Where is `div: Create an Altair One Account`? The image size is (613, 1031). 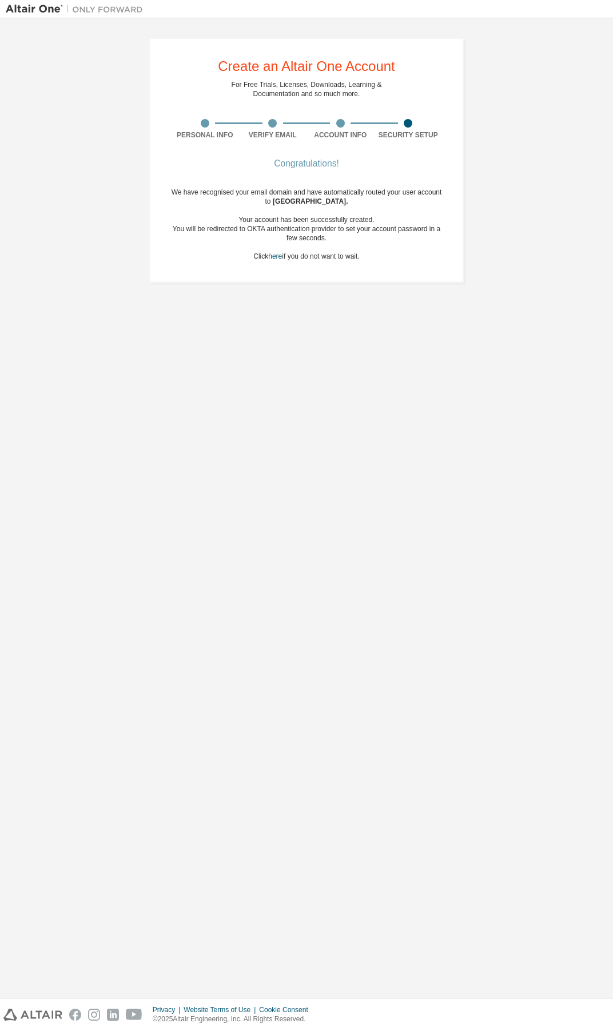
div: Create an Altair One Account is located at coordinates (307, 66).